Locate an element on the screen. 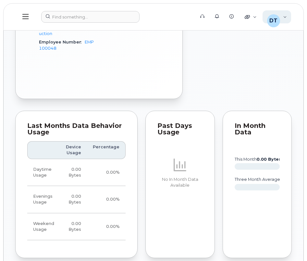  text: three month average is located at coordinates (269, 179).